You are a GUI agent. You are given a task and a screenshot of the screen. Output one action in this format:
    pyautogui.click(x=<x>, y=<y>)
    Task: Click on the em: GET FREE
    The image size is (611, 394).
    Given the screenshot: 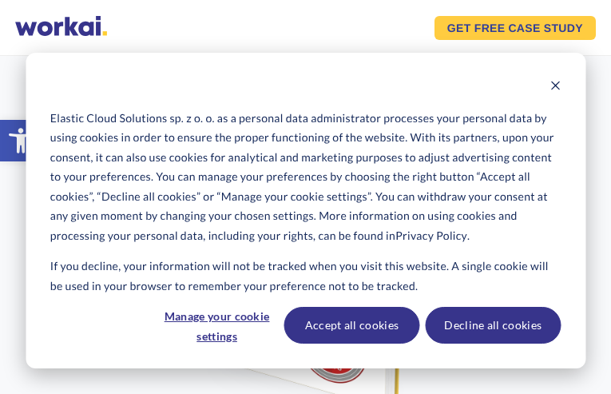 What is the action you would take?
    pyautogui.click(x=476, y=28)
    